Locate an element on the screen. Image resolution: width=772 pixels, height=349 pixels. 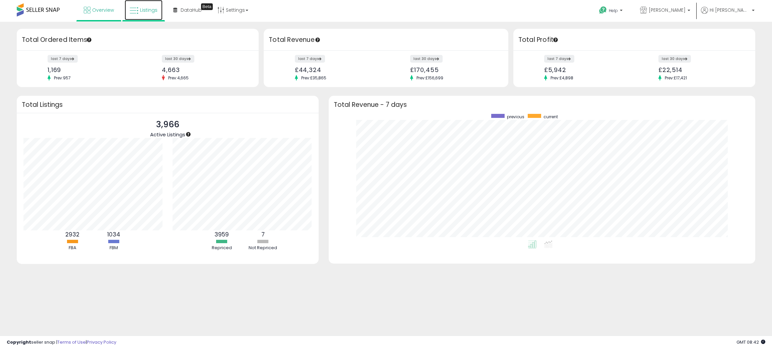
span: previous is located at coordinates (516, 117).